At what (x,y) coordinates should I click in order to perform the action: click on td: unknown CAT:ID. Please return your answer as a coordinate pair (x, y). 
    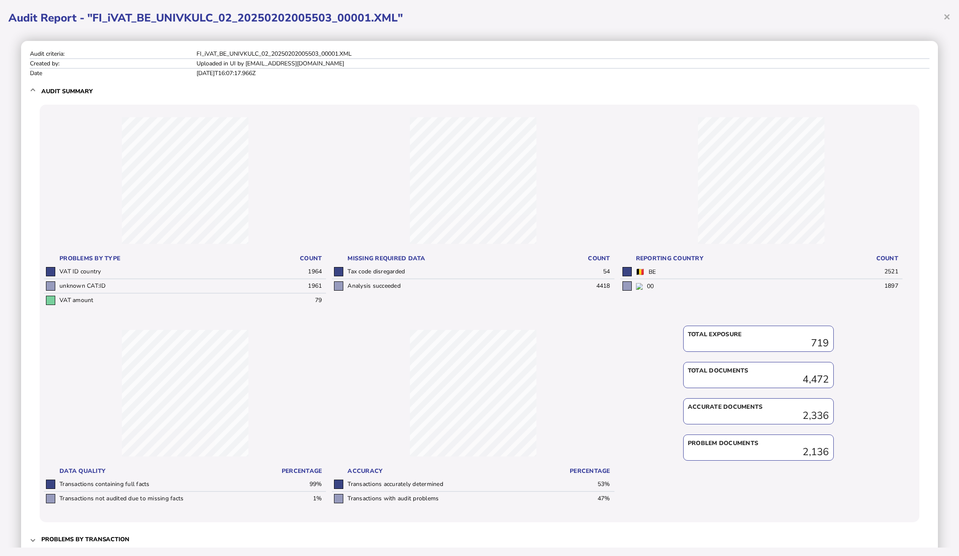
    Looking at the image, I should click on (167, 286).